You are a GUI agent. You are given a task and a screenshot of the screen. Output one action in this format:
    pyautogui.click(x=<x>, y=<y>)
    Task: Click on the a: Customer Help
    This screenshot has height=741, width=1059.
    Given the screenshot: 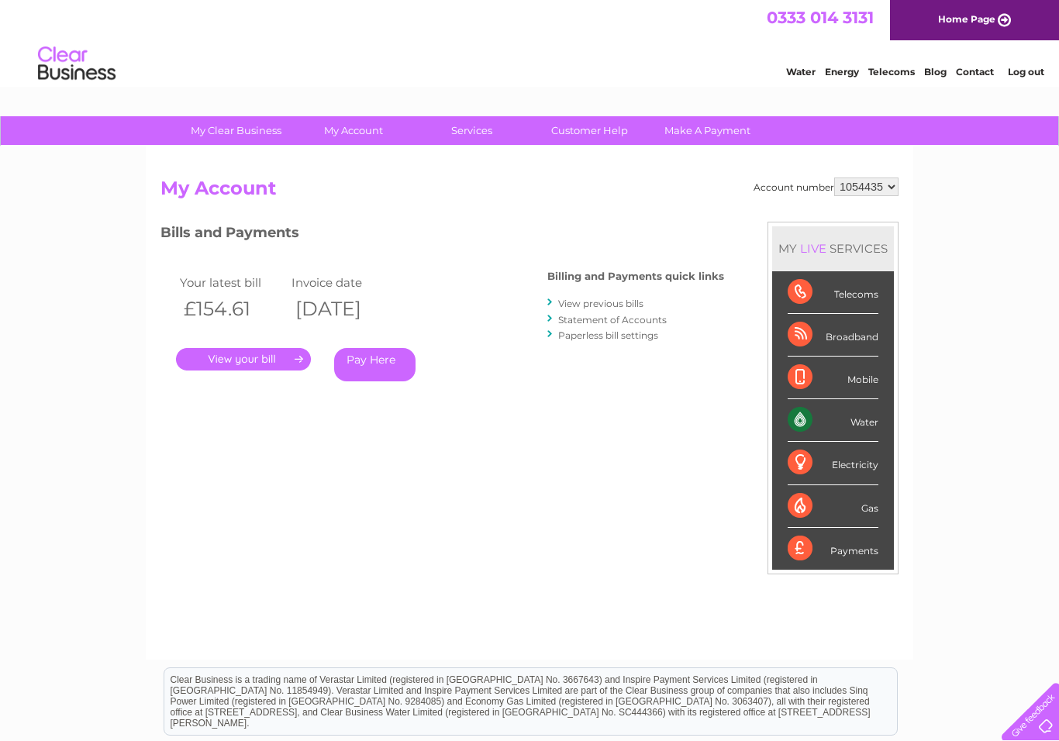 What is the action you would take?
    pyautogui.click(x=589, y=130)
    